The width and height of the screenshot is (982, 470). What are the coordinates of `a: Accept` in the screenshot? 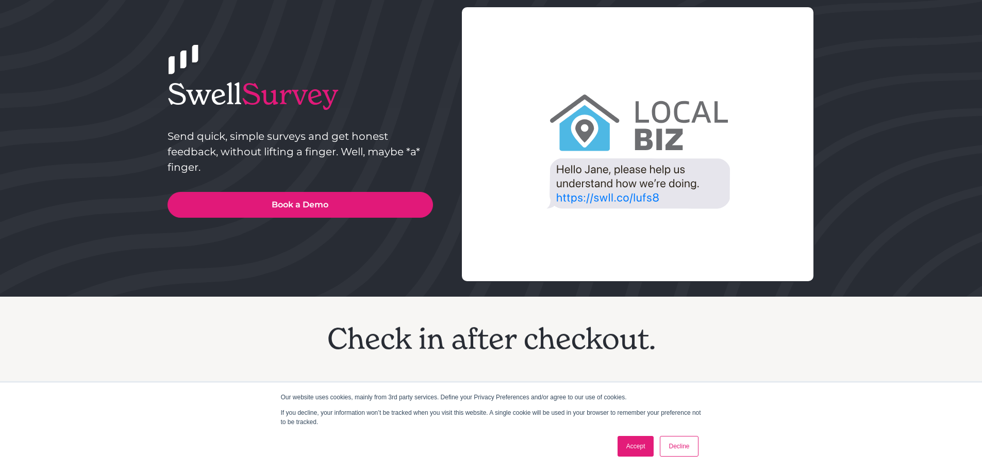 It's located at (636, 446).